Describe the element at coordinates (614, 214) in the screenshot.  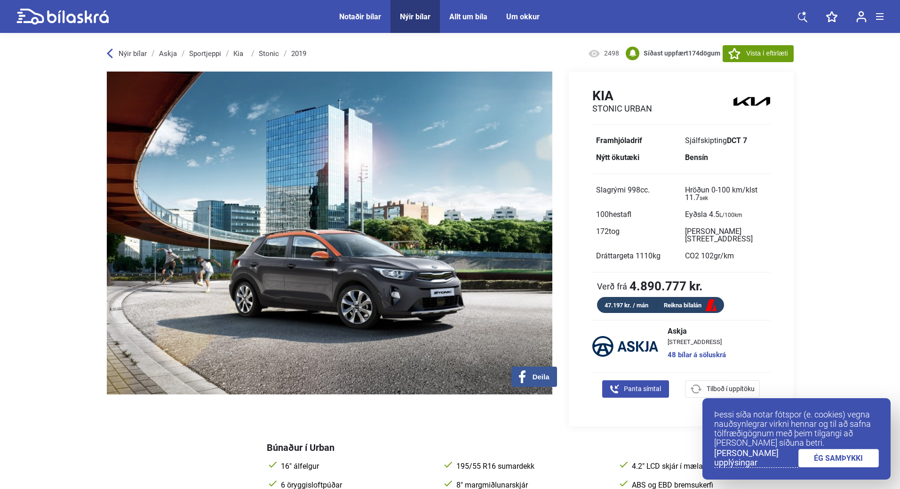
I see `span: 100` at that location.